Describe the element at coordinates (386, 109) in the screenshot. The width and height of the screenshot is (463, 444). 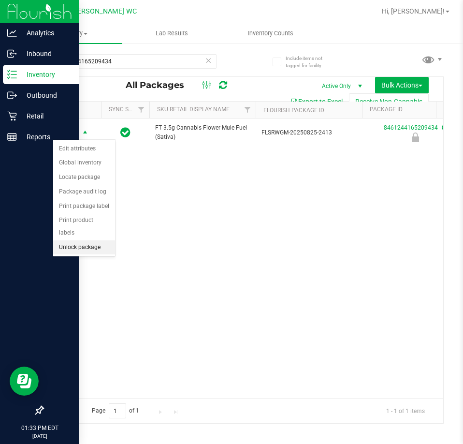
I see `a: Package ID` at that location.